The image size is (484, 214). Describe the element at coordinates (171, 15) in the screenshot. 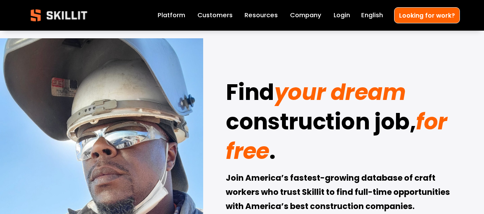

I see `a: Platform` at that location.